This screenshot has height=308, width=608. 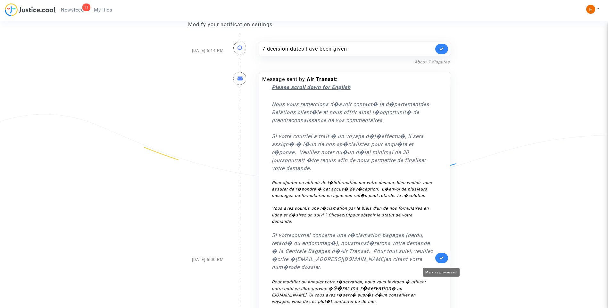 I want to click on span: My files, so click(x=103, y=10).